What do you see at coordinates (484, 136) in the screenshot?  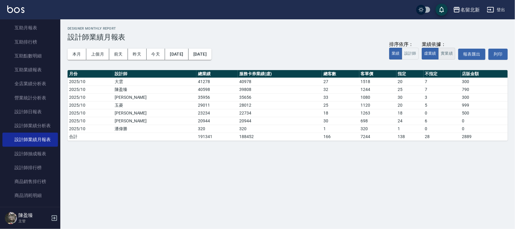 I see `td: 2889` at bounding box center [484, 136].